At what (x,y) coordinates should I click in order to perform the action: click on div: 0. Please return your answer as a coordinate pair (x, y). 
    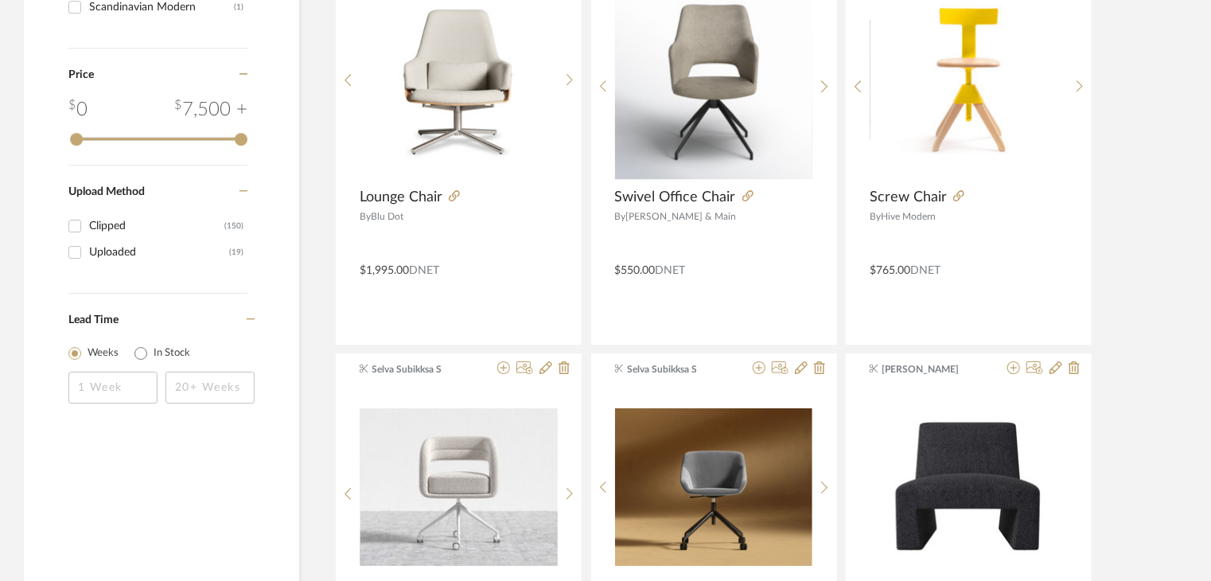
    Looking at the image, I should click on (78, 110).